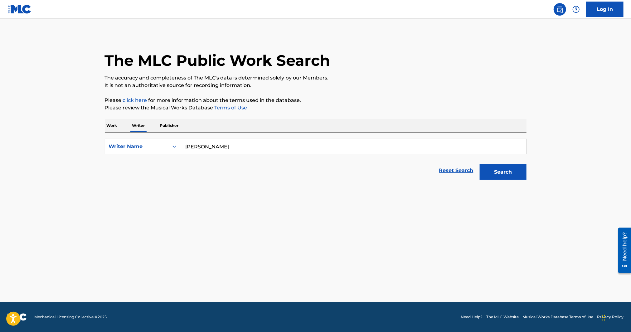 The image size is (631, 332). What do you see at coordinates (610, 317) in the screenshot?
I see `a: Privacy Policy` at bounding box center [610, 317].